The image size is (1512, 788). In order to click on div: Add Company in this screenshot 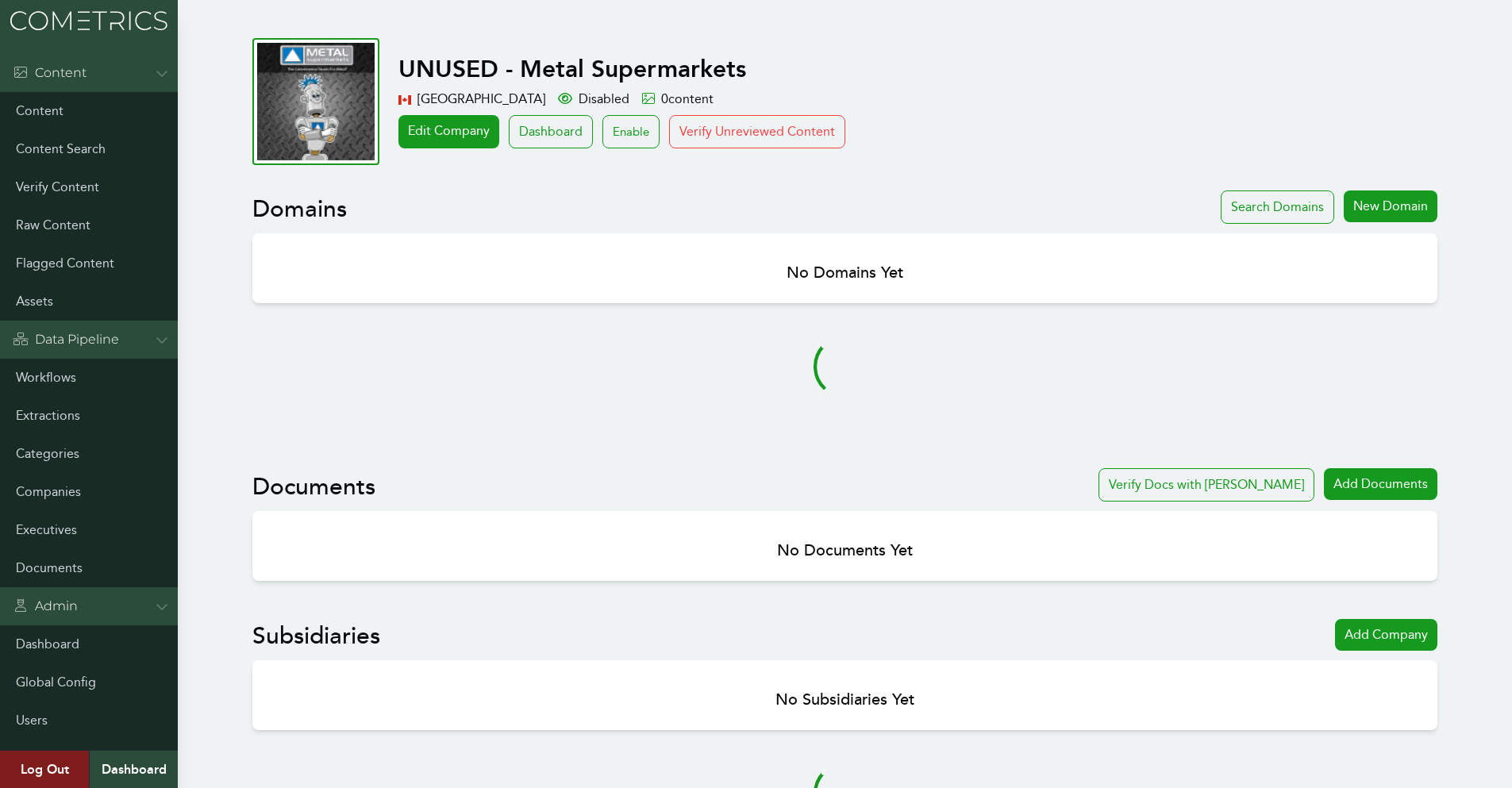, I will do `click(1385, 635)`.